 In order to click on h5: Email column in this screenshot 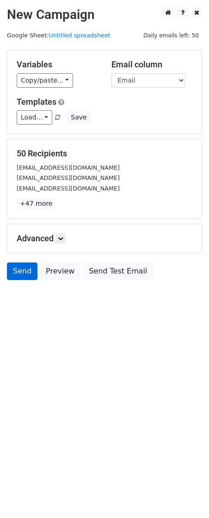, I will do `click(151, 65)`.